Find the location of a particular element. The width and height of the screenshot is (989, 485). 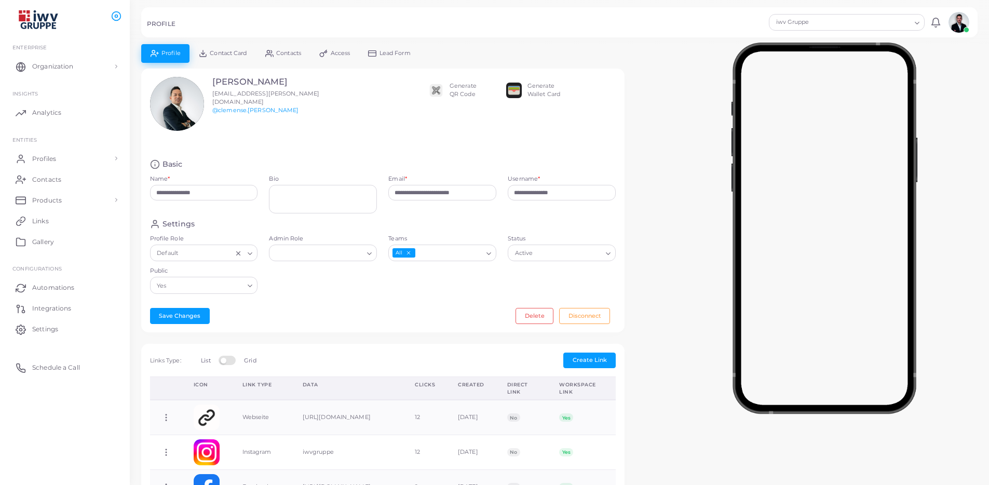

span: Products is located at coordinates (47, 200).